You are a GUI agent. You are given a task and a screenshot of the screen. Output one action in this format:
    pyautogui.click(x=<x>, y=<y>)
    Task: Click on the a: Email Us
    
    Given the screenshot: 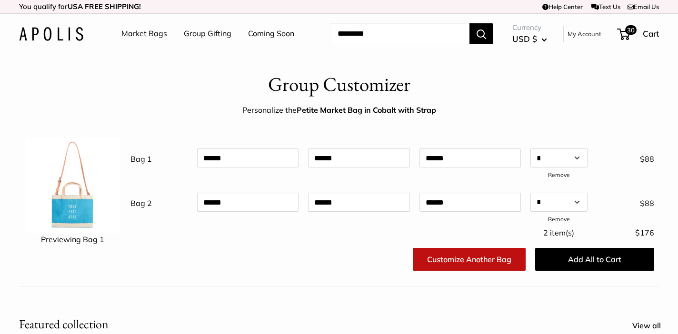 What is the action you would take?
    pyautogui.click(x=643, y=7)
    